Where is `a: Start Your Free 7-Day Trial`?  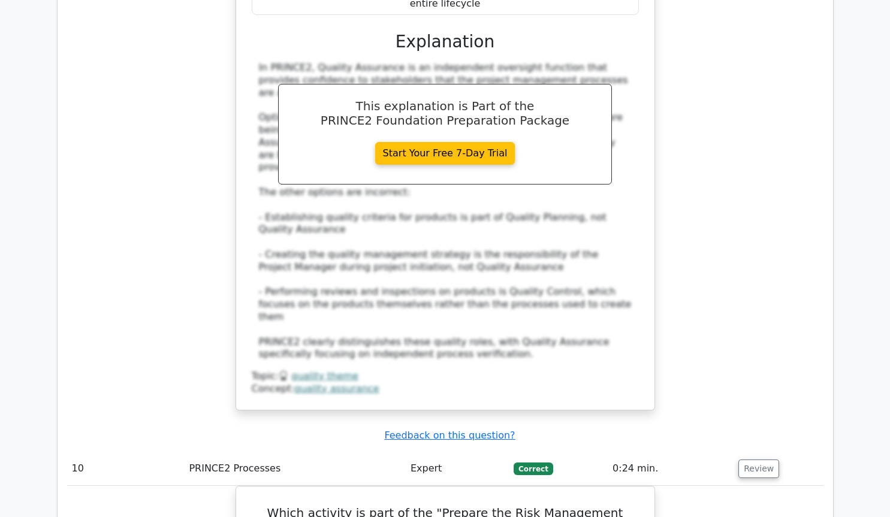
a: Start Your Free 7-Day Trial is located at coordinates (445, 153).